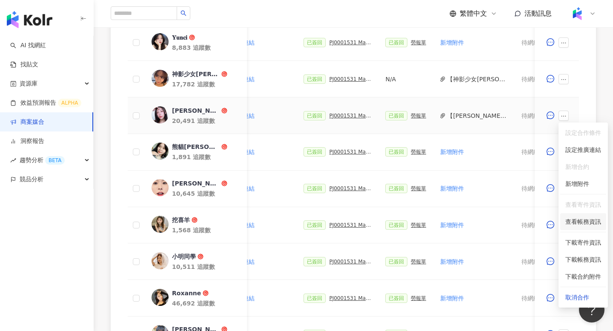 This screenshot has width=613, height=331. Describe the element at coordinates (46, 103) in the screenshot. I see `a: 效益預測報告ALPHA` at that location.